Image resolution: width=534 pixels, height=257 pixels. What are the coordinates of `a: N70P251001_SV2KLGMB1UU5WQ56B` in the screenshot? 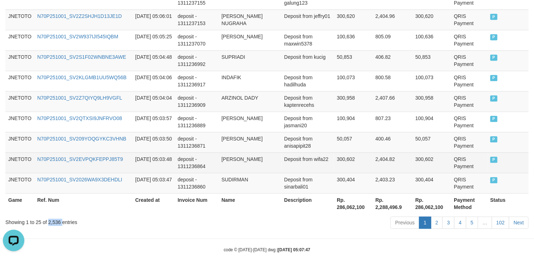 It's located at (82, 77).